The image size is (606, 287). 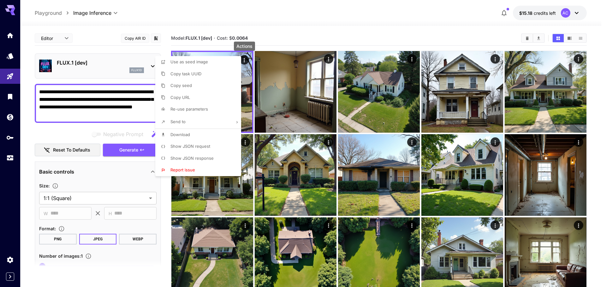 I want to click on span: Report issue, so click(x=183, y=170).